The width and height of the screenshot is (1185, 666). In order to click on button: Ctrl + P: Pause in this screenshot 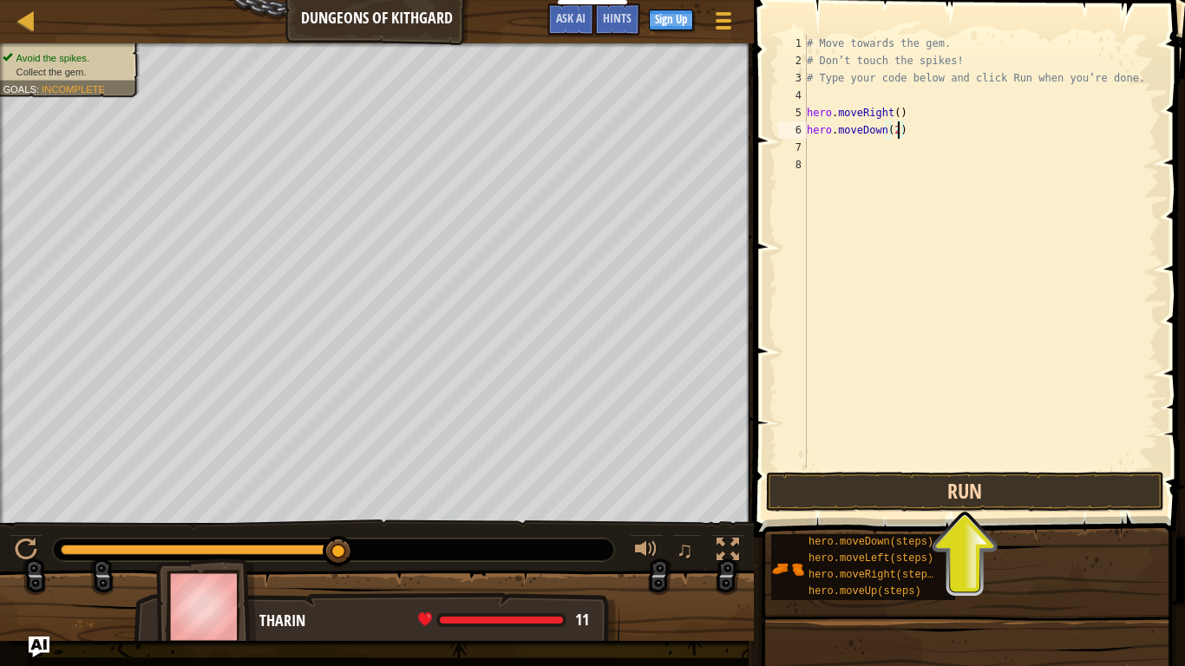, I will do `click(26, 552)`.